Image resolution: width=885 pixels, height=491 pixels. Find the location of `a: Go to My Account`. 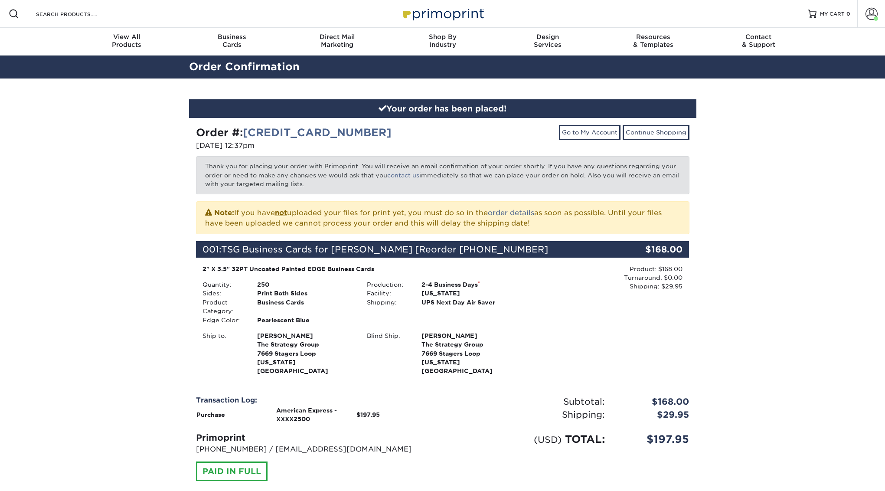

a: Go to My Account is located at coordinates (590, 132).